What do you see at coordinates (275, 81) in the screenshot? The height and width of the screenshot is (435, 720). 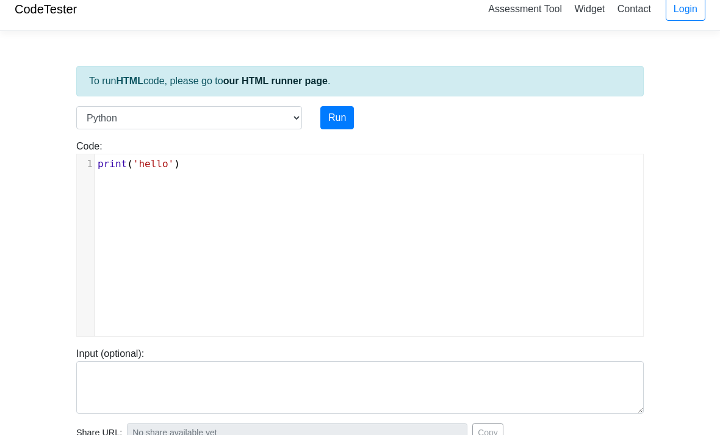 I see `a: our HTML runner page` at bounding box center [275, 81].